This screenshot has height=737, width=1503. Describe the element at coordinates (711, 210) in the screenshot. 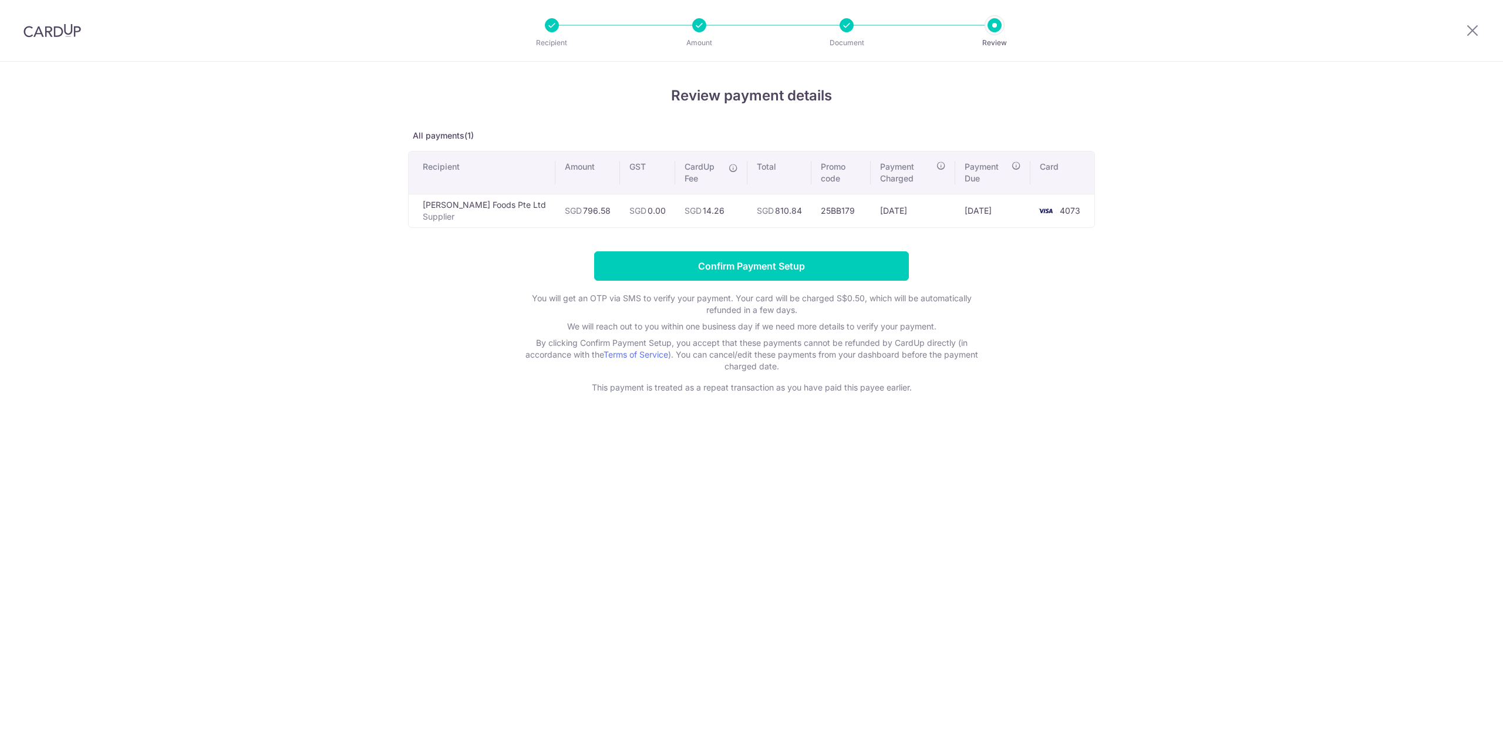

I see `td: 14.26` at that location.